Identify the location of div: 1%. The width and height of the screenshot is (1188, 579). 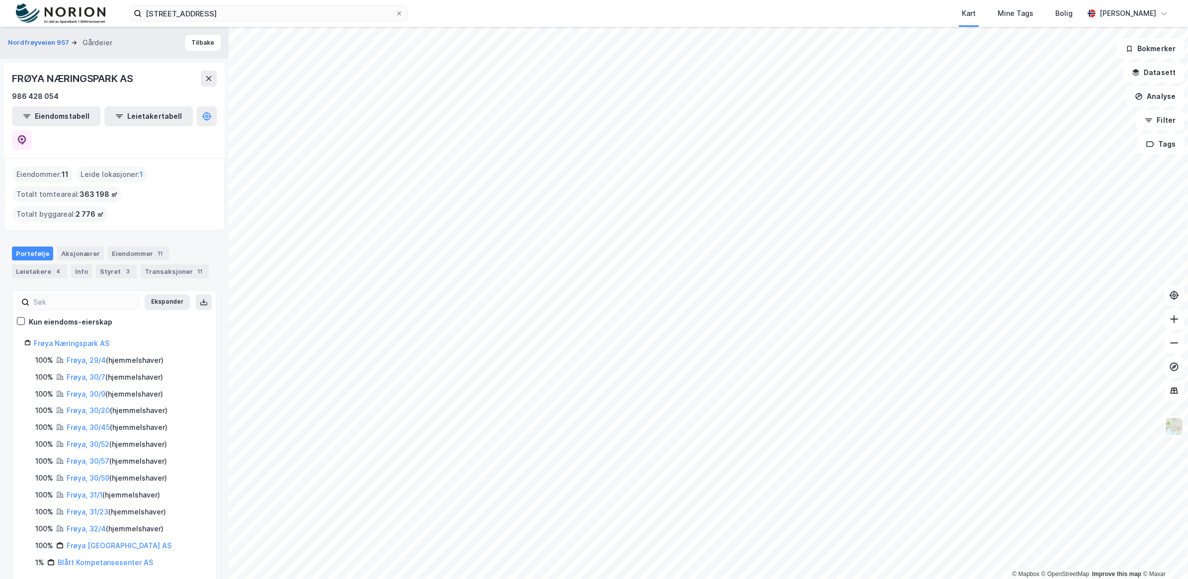
(40, 563).